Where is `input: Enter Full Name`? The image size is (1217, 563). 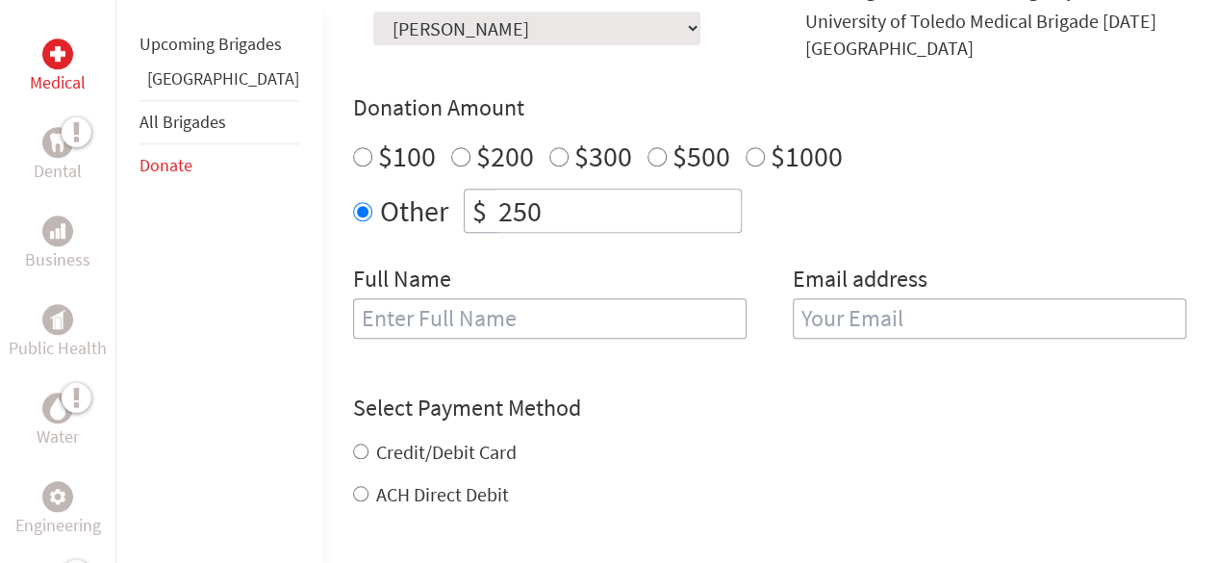
input: Enter Full Name is located at coordinates (549, 319).